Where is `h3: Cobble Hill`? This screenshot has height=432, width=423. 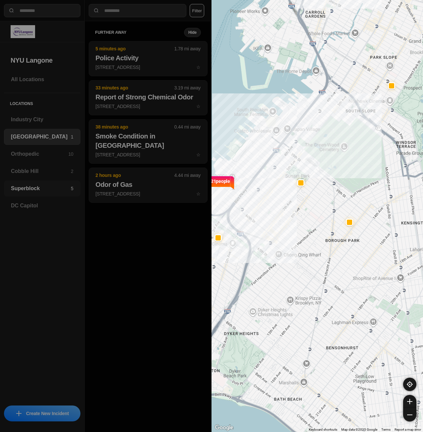 h3: Cobble Hill is located at coordinates (41, 171).